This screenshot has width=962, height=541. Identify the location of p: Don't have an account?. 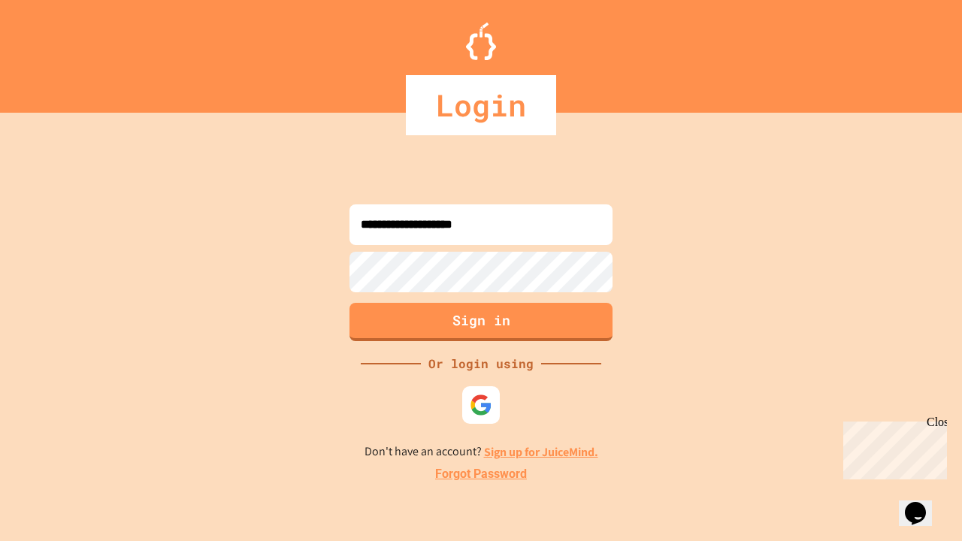
(481, 452).